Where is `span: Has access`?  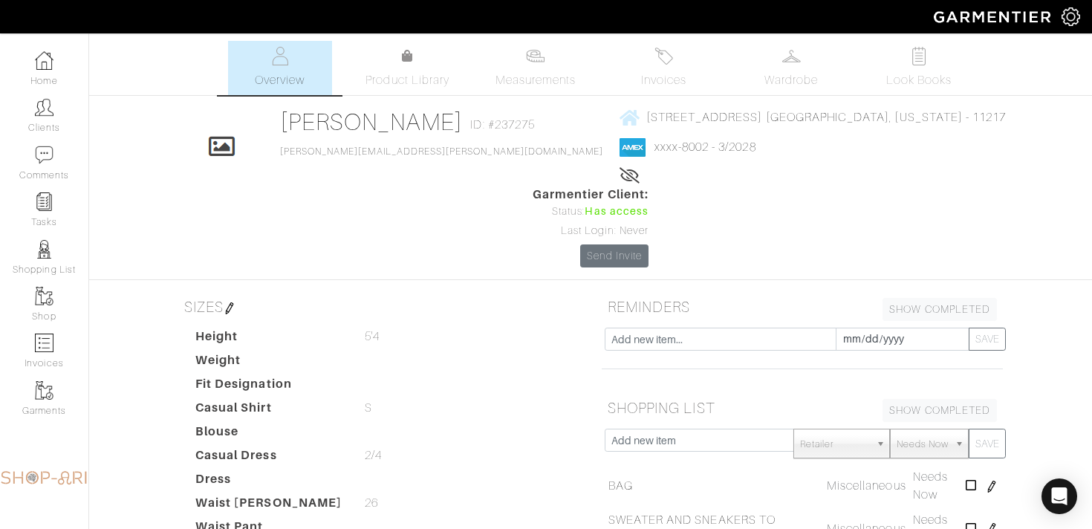
span: Has access is located at coordinates (617, 212).